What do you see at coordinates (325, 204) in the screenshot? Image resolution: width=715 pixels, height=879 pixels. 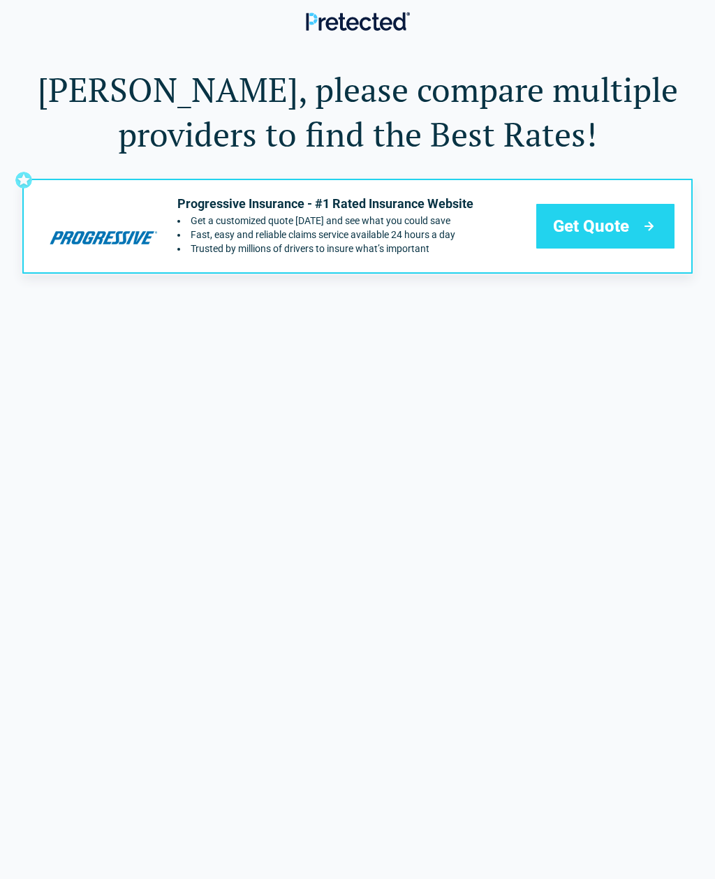 I see `p: Progressive Insurance - #1 Rated Insurance Website` at bounding box center [325, 204].